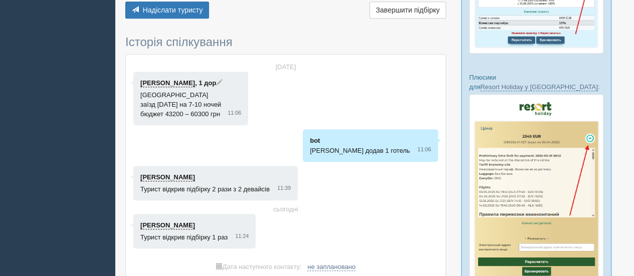 The height and width of the screenshot is (276, 634). I want to click on div: сьогодні, so click(286, 209).